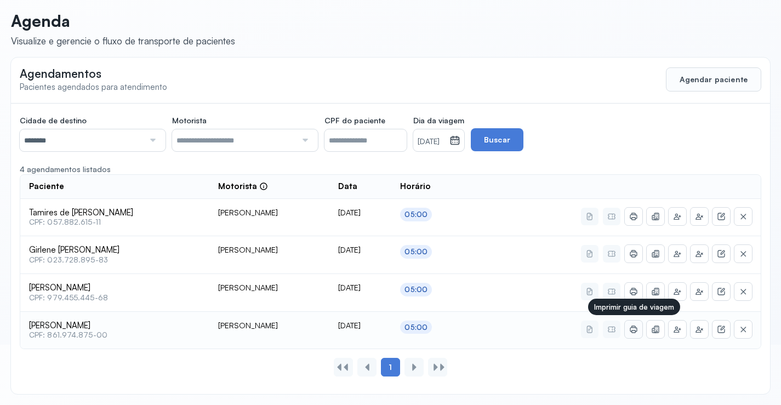 Image resolution: width=781 pixels, height=405 pixels. What do you see at coordinates (60, 73) in the screenshot?
I see `span: Agendamentos` at bounding box center [60, 73].